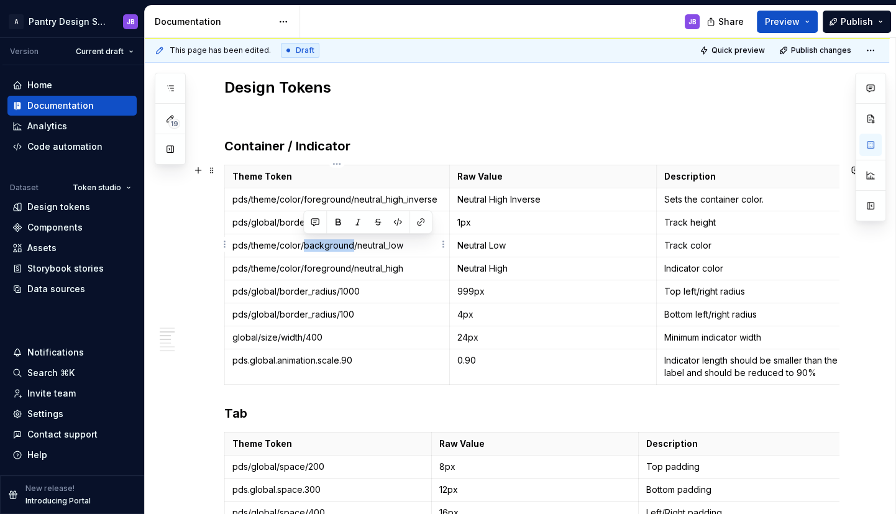 This screenshot has width=896, height=514. I want to click on p: Neutral High Inverse, so click(553, 199).